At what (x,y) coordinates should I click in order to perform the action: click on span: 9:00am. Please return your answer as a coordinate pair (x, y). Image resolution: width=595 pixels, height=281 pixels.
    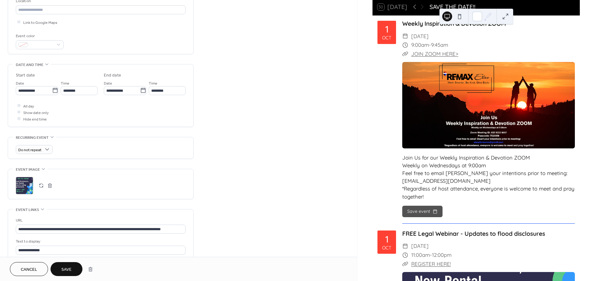
    Looking at the image, I should click on (420, 45).